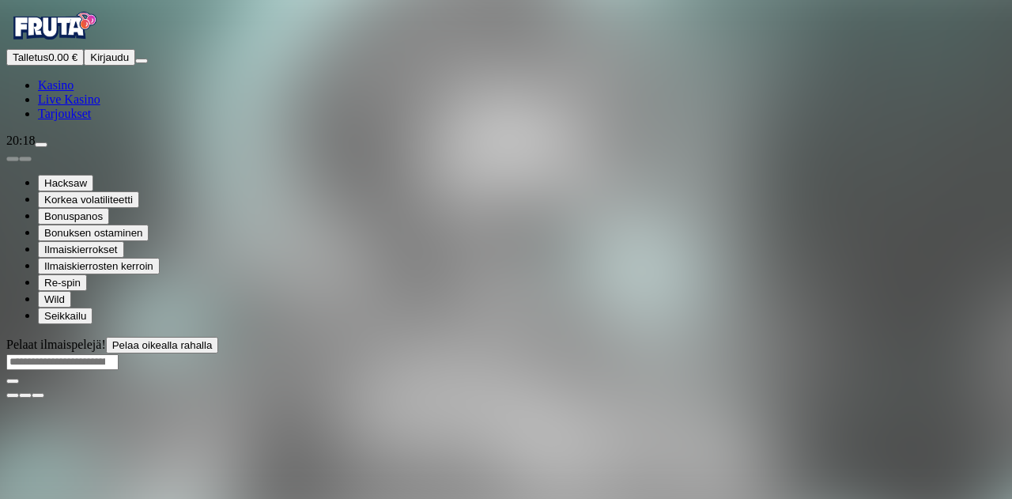 This screenshot has height=499, width=1012. Describe the element at coordinates (74, 216) in the screenshot. I see `span: Bonuspanos` at that location.